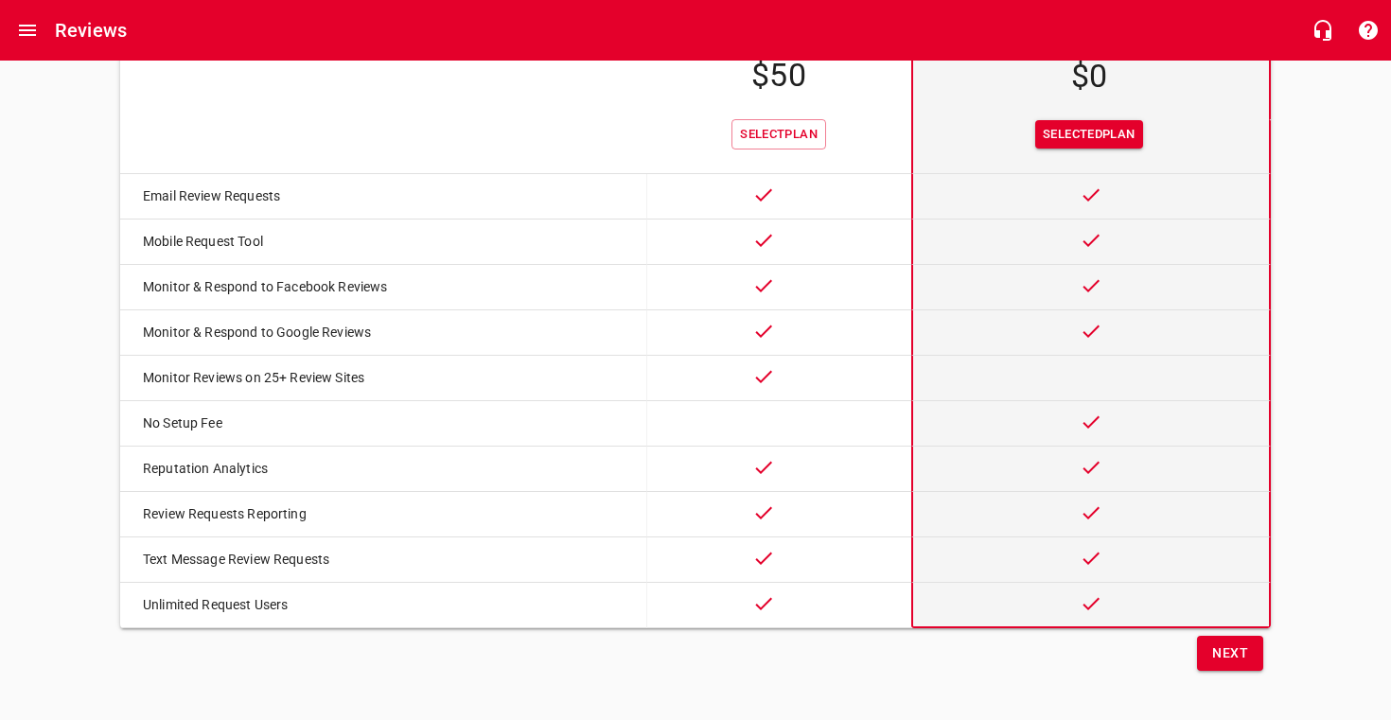  I want to click on p: Mobile Request Tool, so click(369, 241).